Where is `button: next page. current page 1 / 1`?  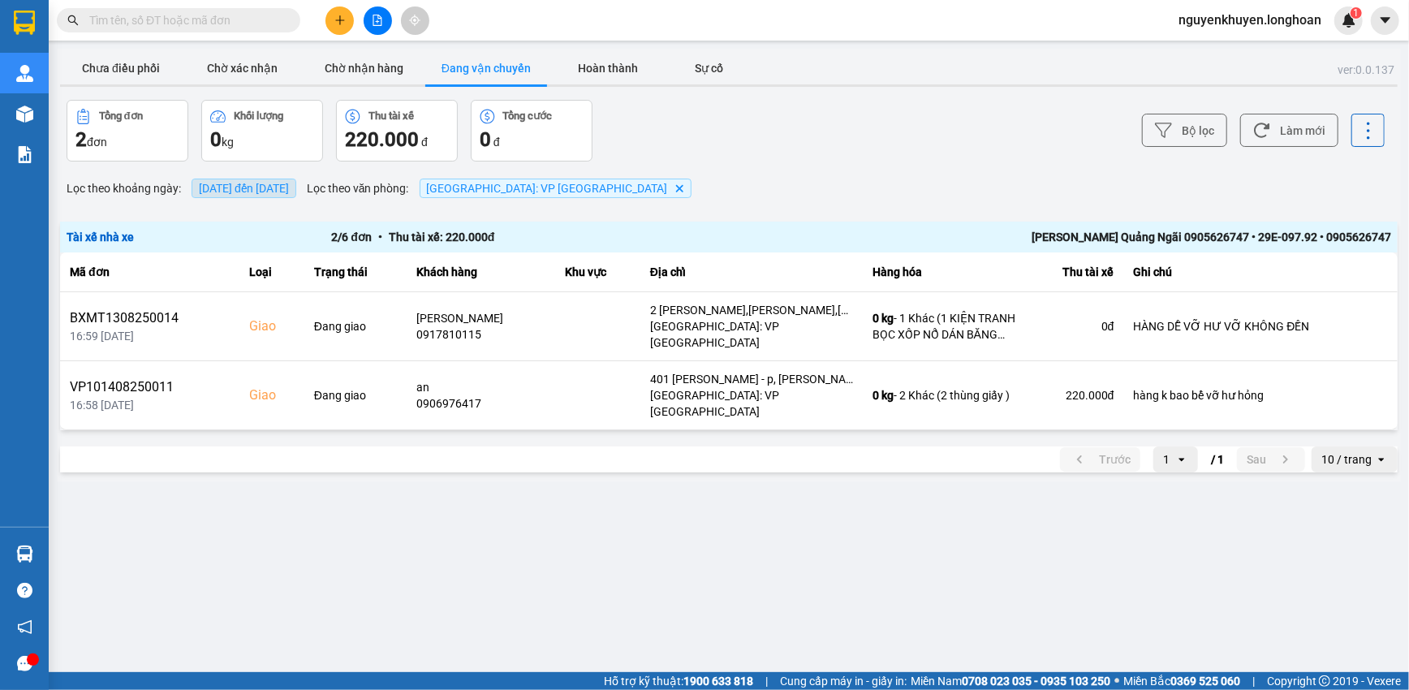
button: next page. current page 1 / 1 is located at coordinates (1271, 460).